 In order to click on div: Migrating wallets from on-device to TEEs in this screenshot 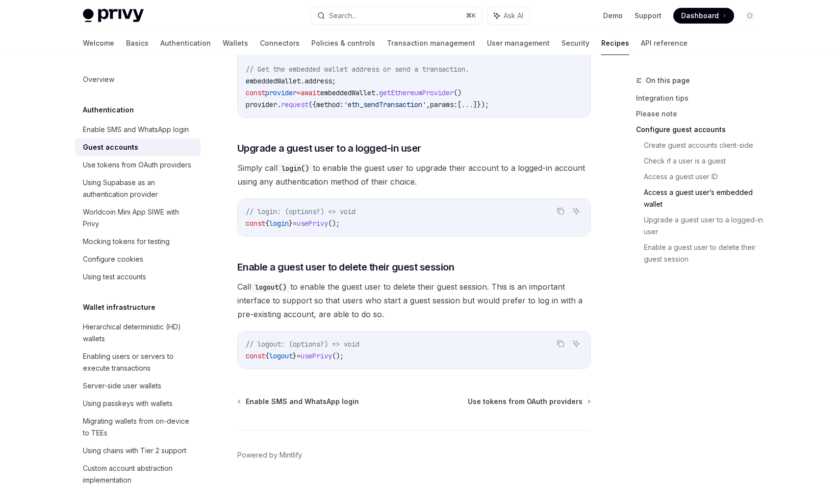, I will do `click(139, 427)`.